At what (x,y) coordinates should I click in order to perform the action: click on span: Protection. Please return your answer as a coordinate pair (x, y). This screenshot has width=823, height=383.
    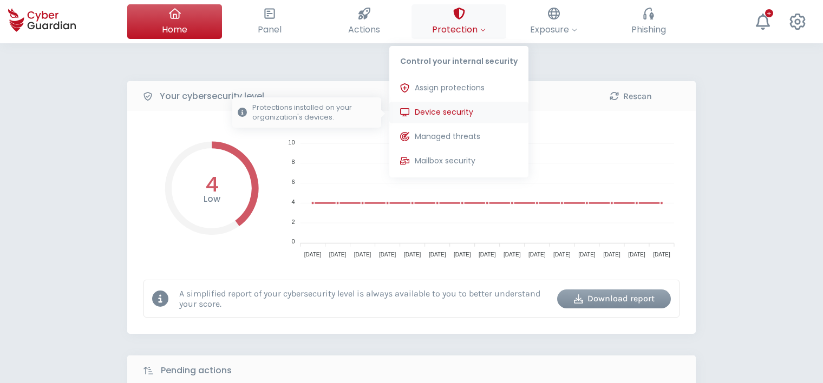
    Looking at the image, I should click on (459, 29).